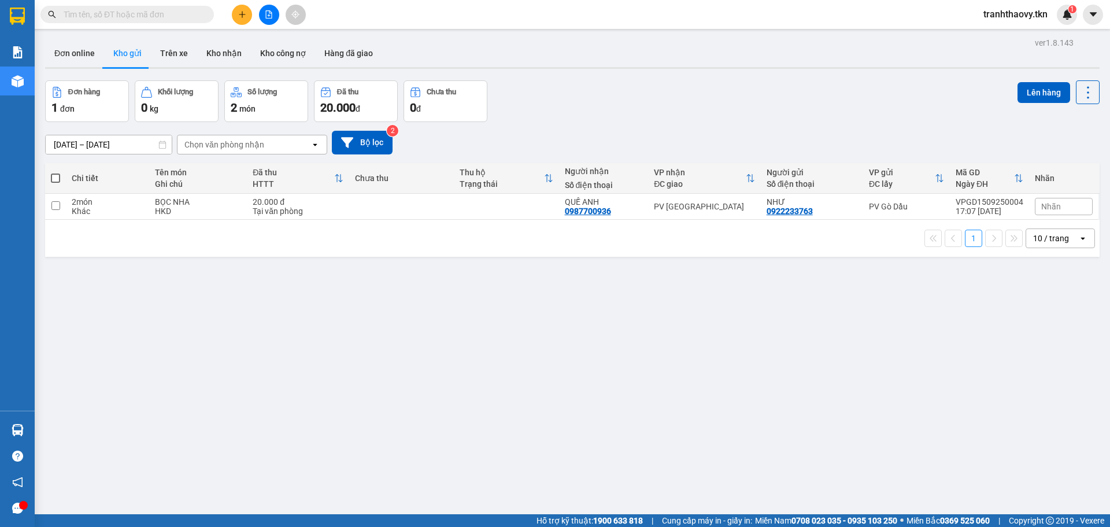 Image resolution: width=1110 pixels, height=527 pixels. Describe the element at coordinates (1093, 14) in the screenshot. I see `span: caret-down` at that location.